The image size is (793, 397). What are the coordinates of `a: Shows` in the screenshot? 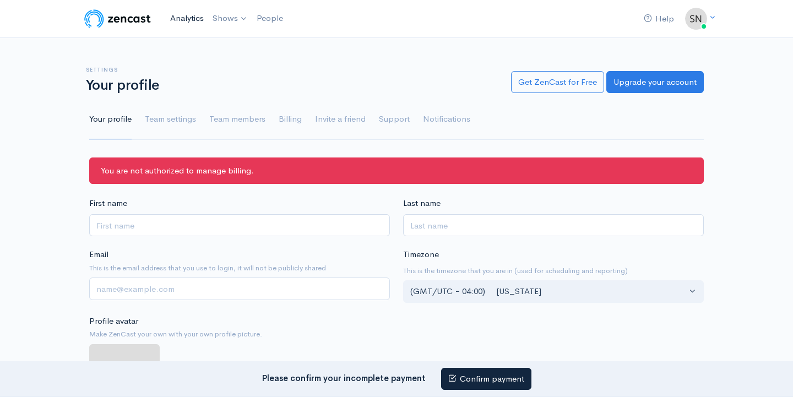 It's located at (230, 19).